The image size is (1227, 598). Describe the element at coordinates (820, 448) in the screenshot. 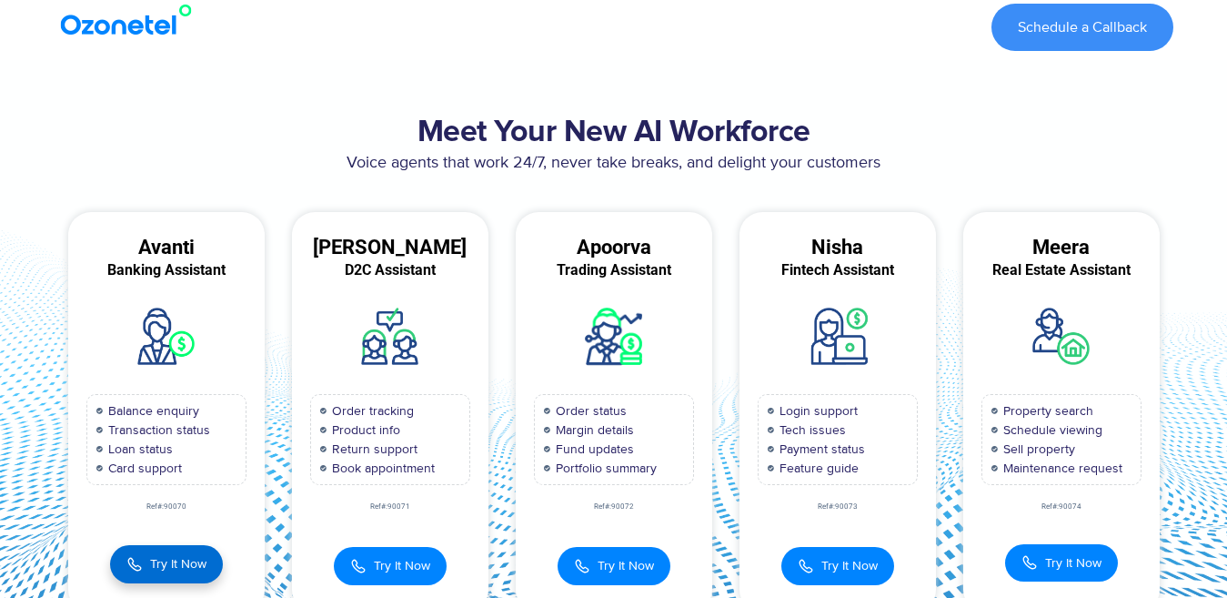

I see `span: Payment status` at that location.